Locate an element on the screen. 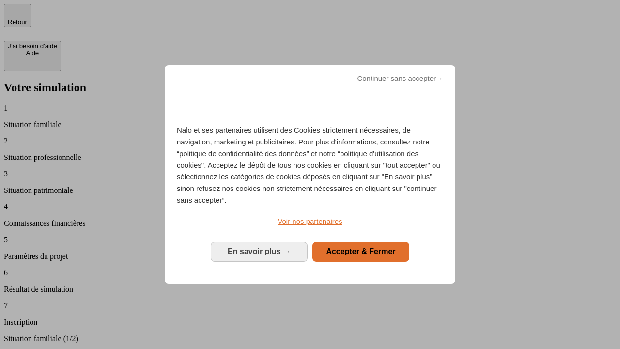  span: Continuer sans accepter→ is located at coordinates (400, 79).